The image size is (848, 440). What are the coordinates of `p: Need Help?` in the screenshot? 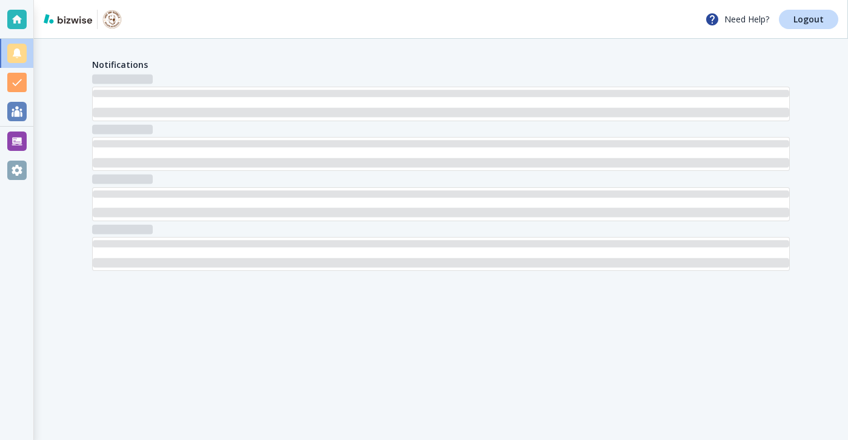 It's located at (738, 19).